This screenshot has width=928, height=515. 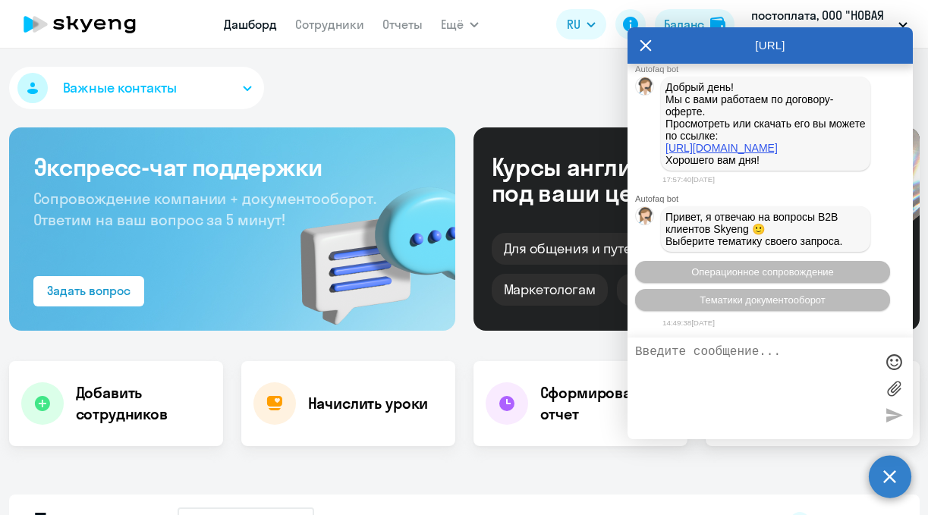 What do you see at coordinates (762, 272) in the screenshot?
I see `span: Операционное сопровождение` at bounding box center [762, 272].